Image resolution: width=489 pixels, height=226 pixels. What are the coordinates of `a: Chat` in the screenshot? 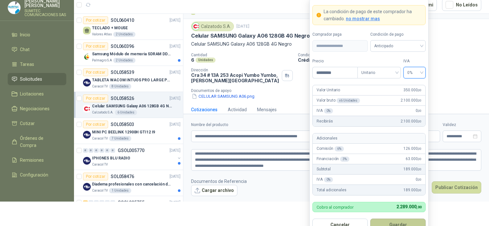 It's located at (37, 50).